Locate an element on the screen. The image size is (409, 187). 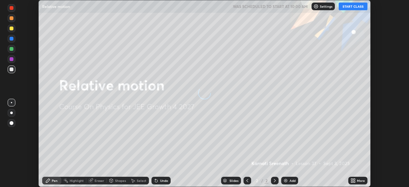
div: Eraser is located at coordinates (99, 181).